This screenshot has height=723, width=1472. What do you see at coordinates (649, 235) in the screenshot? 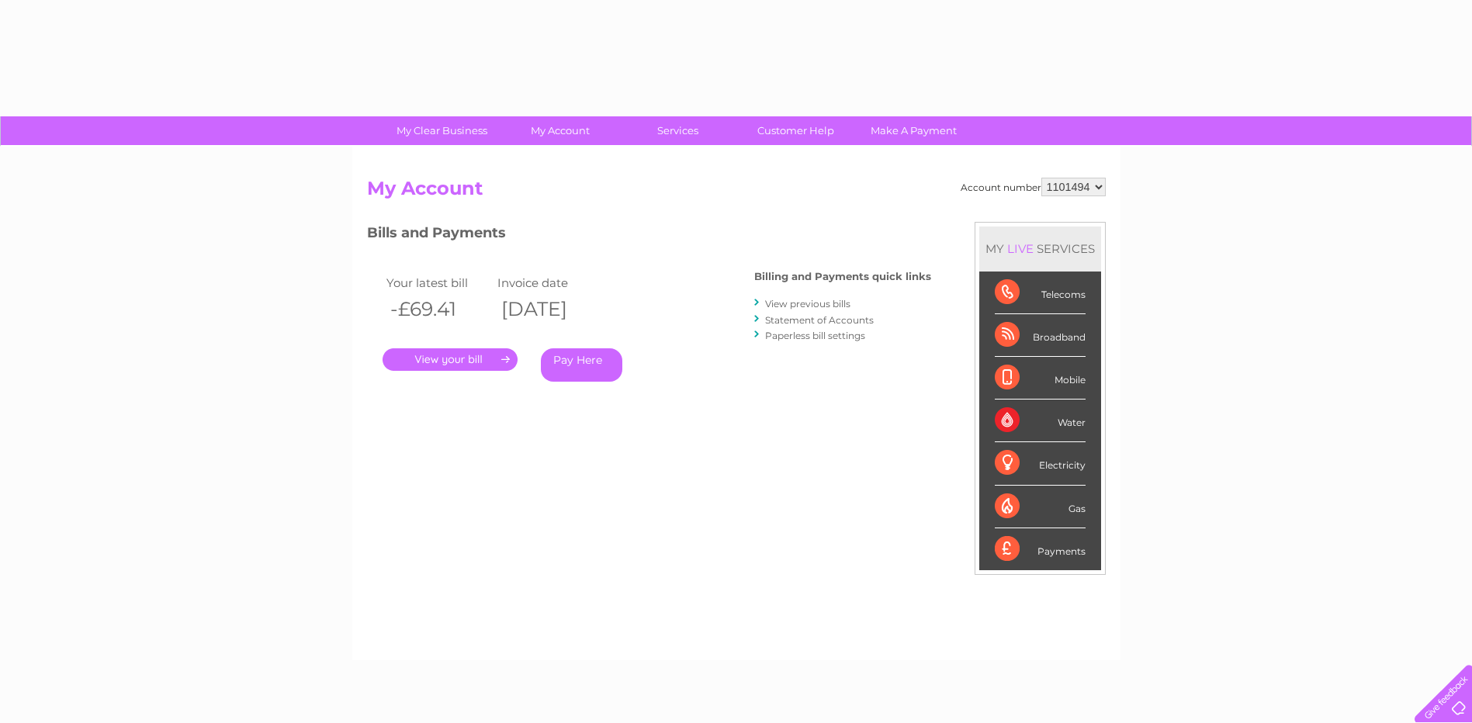
I see `h3: Bills and Payments` at bounding box center [649, 235].